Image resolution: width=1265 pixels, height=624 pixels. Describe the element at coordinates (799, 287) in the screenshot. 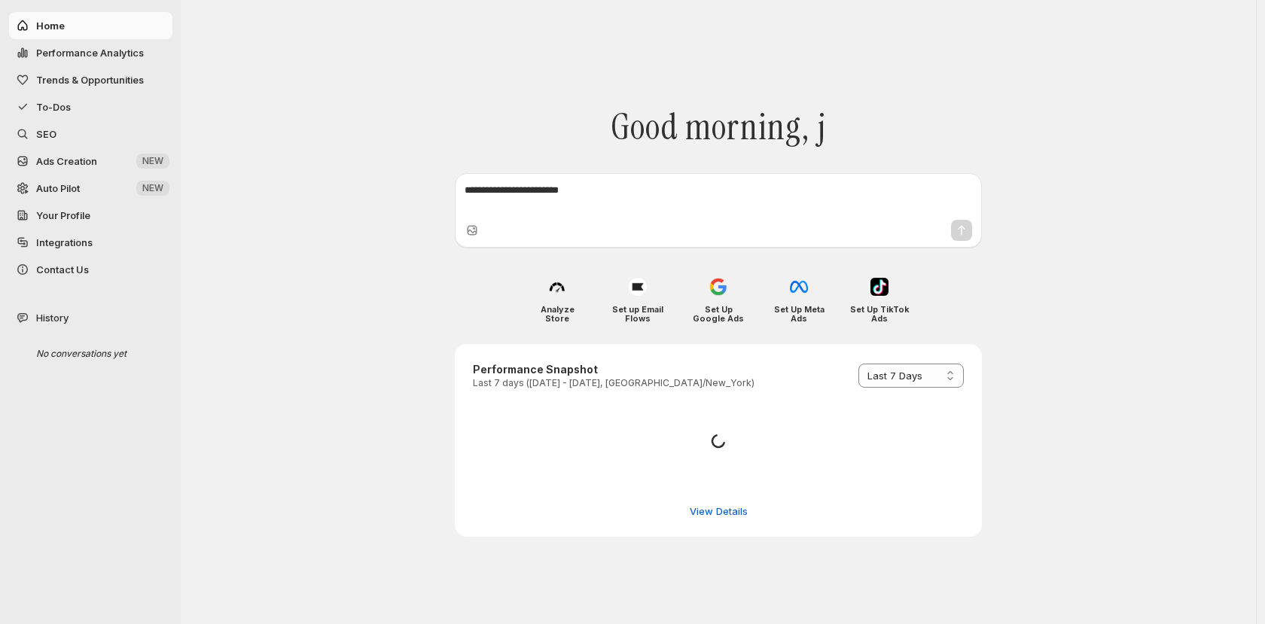

I see `img: Set Up Meta Ads icon` at that location.